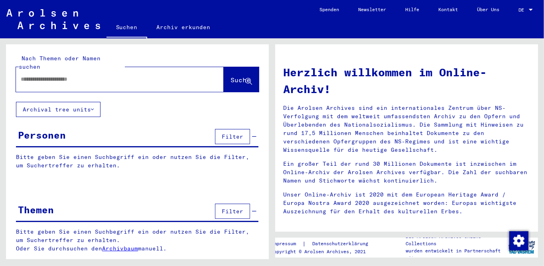  Describe the element at coordinates (137, 240) in the screenshot. I see `p: Bitte geben Sie einen Suchbegriff ein oder nutzen Sie die Filter, um Suchertreffer zu erhalten. O...` at that location.